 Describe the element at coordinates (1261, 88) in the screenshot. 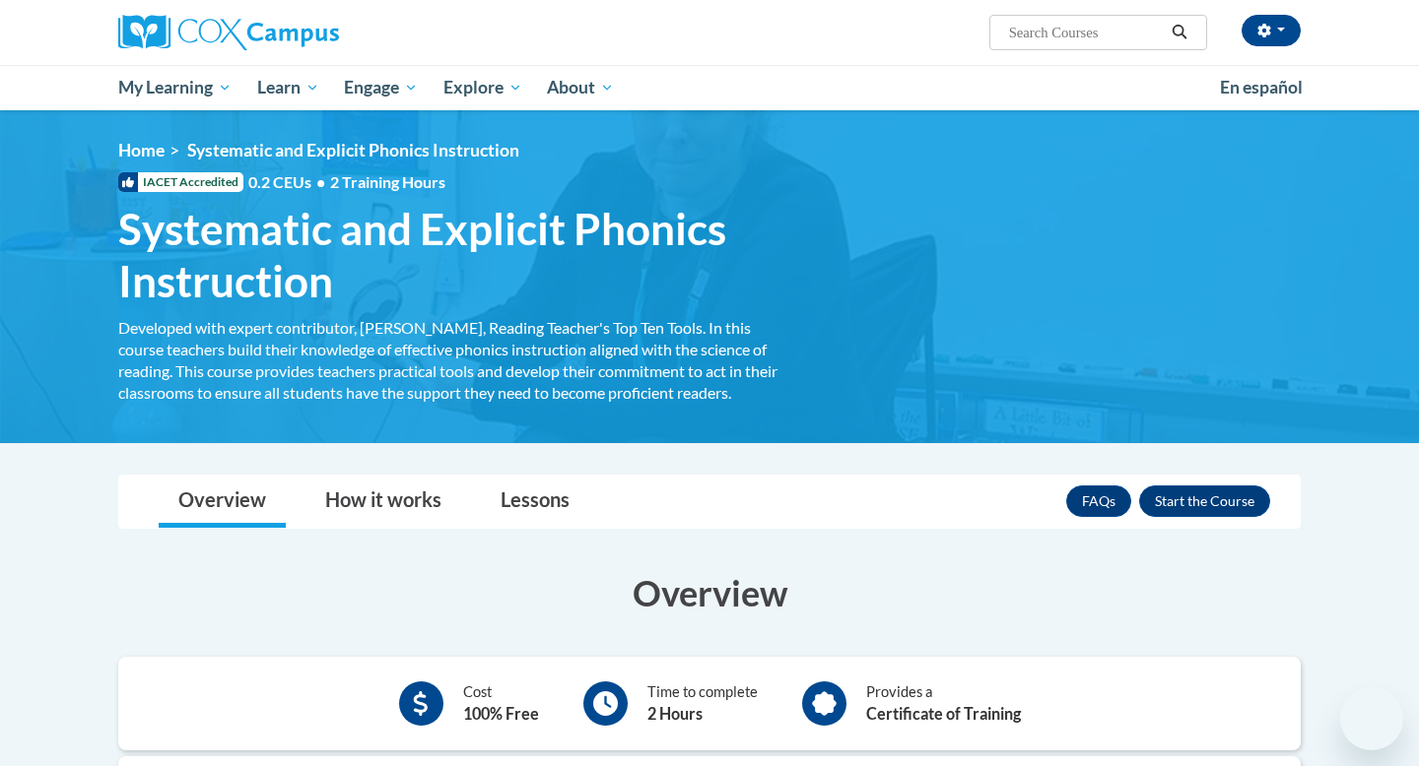

I see `a: En español` at that location.